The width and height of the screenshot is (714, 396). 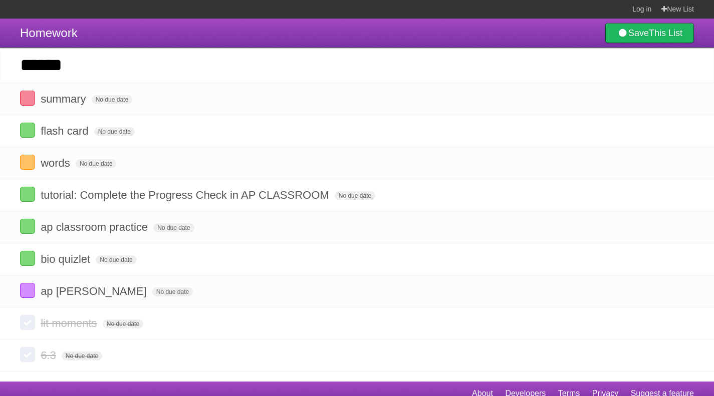 I want to click on span: tutorial: Complete the Progress Check in AP CLASSROOM, so click(x=186, y=195).